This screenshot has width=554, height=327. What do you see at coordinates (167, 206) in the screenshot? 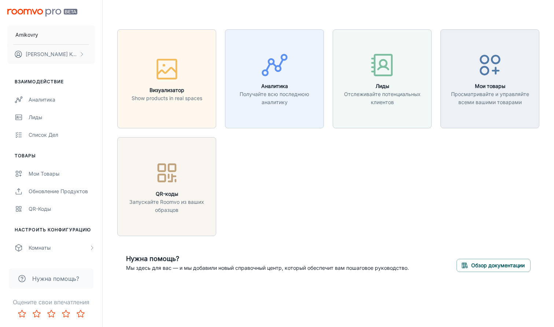
I see `p: Запускайте Roomvo из ваших образцов` at bounding box center [167, 206].